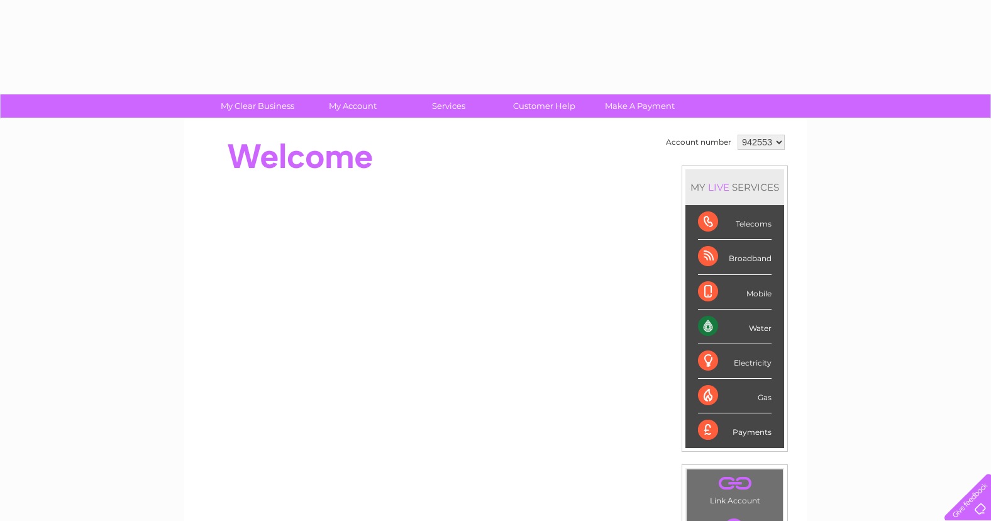 The width and height of the screenshot is (991, 521). Describe the element at coordinates (257, 106) in the screenshot. I see `a: My Clear Business` at that location.